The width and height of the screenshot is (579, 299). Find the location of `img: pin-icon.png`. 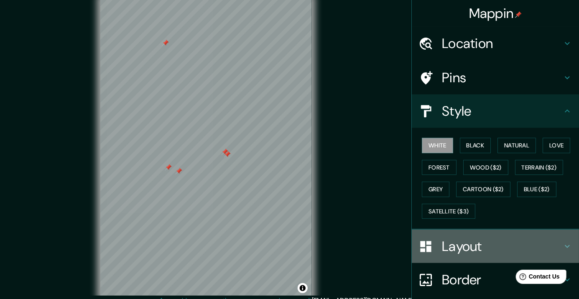

img: pin-icon.png is located at coordinates (519, 15).